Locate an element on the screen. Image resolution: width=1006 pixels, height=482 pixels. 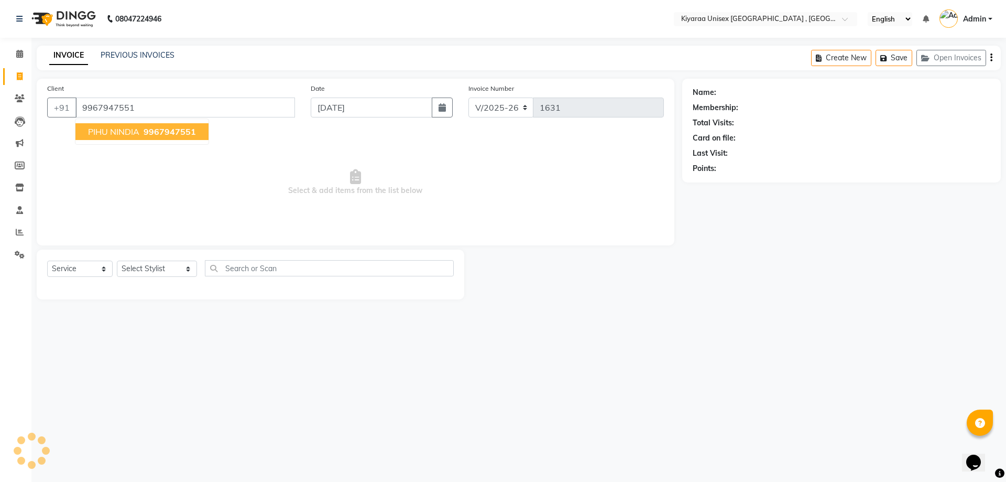
button: +91 is located at coordinates (62, 107).